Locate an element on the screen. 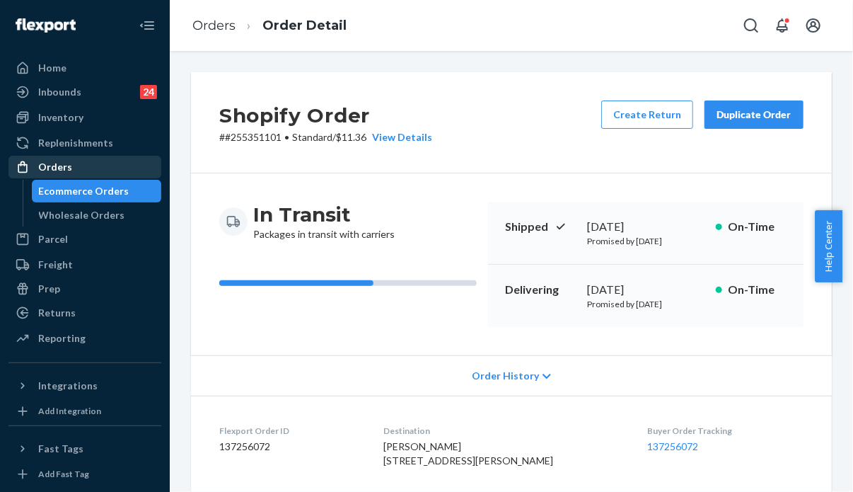  div: Add Integration is located at coordinates (69, 410).